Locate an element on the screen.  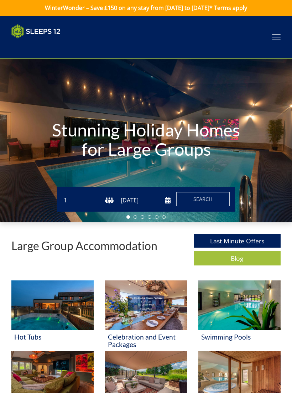
h3: Swimming Pools is located at coordinates (239, 337).